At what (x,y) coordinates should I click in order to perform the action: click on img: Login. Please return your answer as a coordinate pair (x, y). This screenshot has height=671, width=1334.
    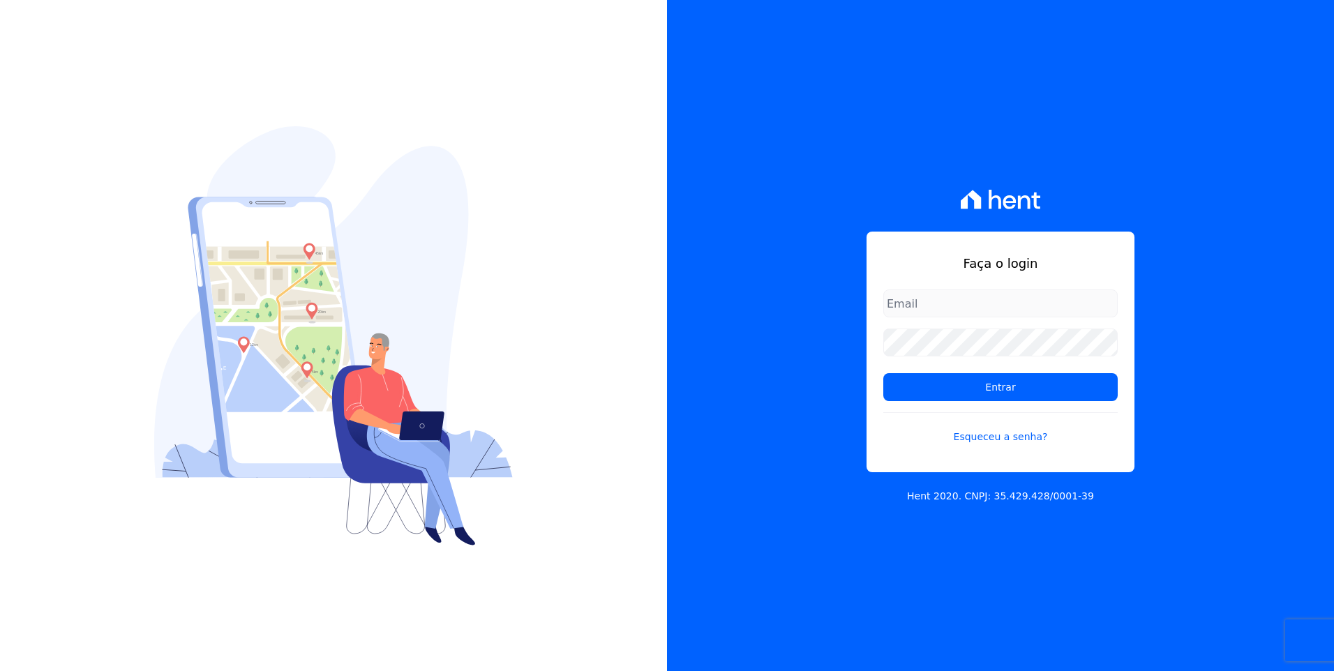
    Looking at the image, I should click on (333, 336).